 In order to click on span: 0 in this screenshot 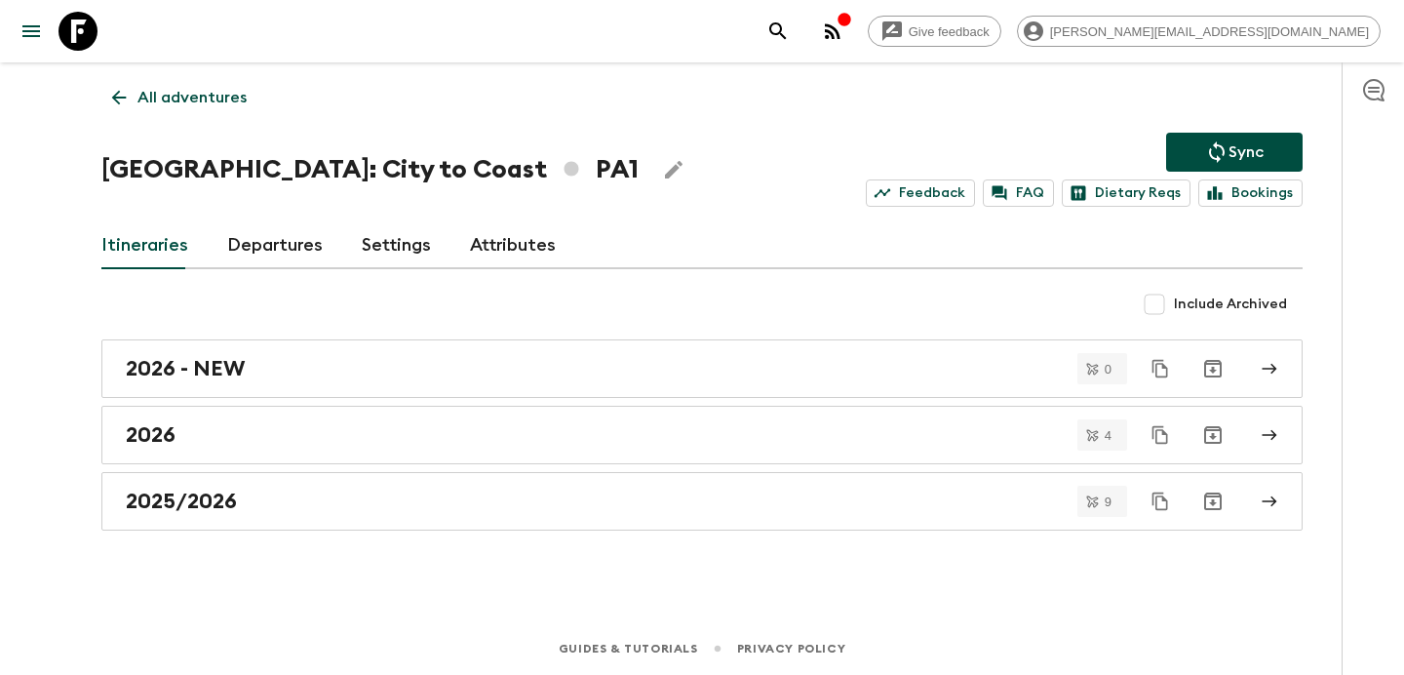, I will do `click(1108, 369)`.